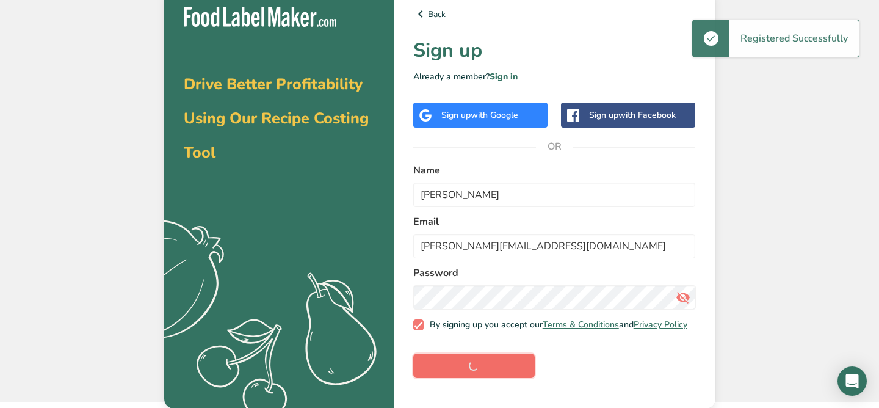 The height and width of the screenshot is (408, 879). I want to click on div: Open Intercom Messenger, so click(852, 381).